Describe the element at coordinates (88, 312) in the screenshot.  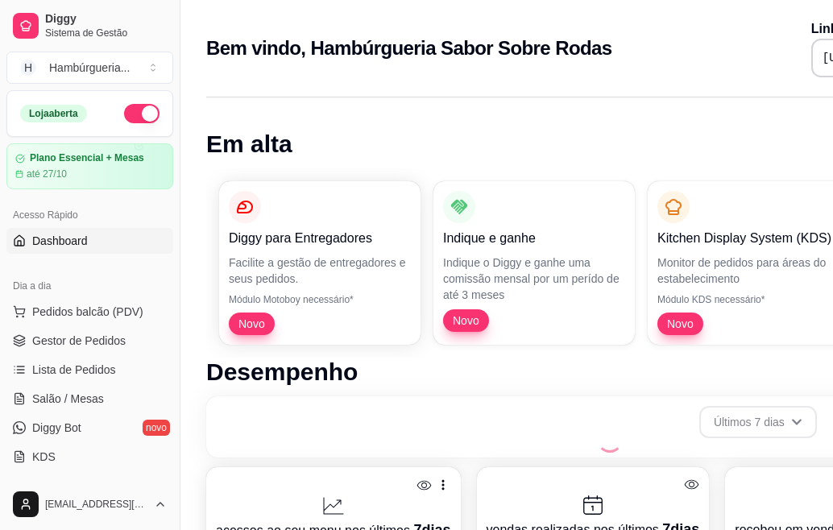
I see `span: Pedidos balcão (PDV)` at that location.